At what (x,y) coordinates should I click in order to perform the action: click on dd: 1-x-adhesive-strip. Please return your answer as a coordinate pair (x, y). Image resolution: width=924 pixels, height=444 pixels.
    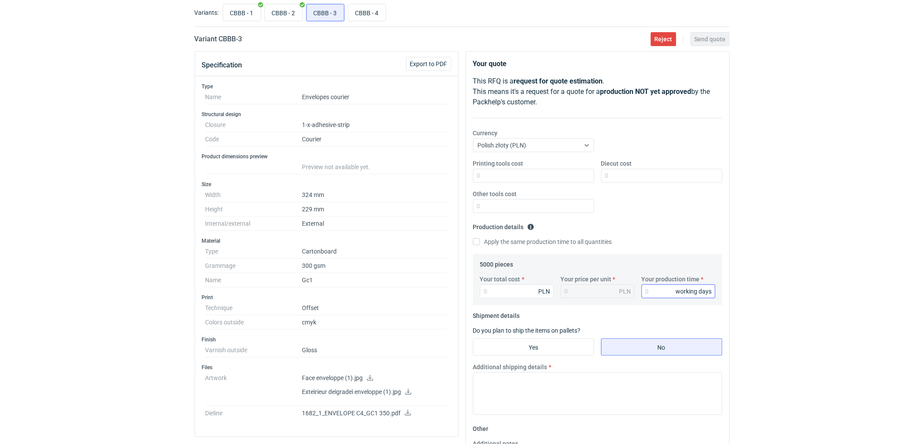
    Looking at the image, I should click on (375, 125).